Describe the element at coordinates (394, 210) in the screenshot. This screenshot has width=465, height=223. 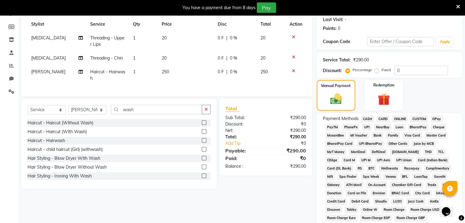
I see `span: Room Charge` at that location.